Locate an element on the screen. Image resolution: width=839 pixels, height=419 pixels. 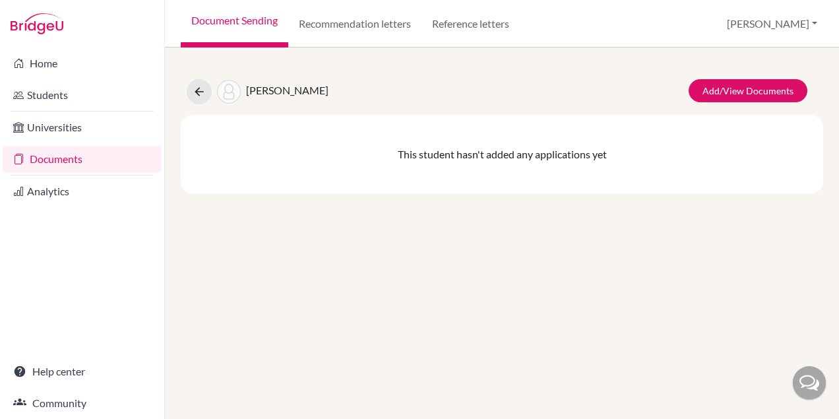
a: Analytics is located at coordinates (82, 191).